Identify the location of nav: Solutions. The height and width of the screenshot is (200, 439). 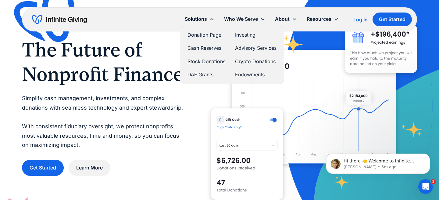
(232, 55).